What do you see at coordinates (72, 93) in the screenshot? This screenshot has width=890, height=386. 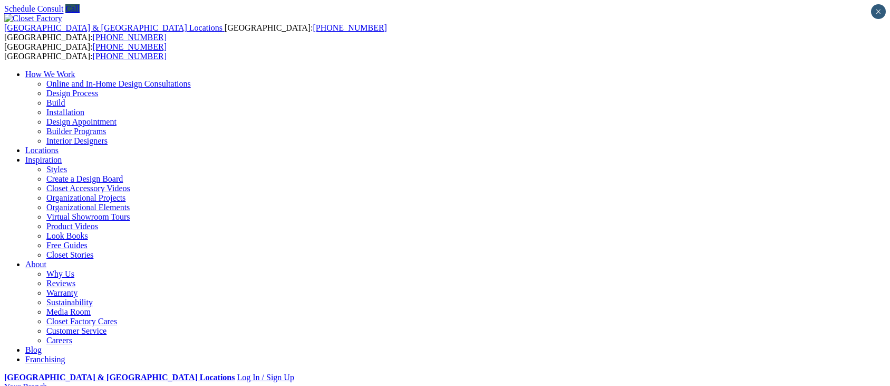 I see `a: Design Process` at bounding box center [72, 93].